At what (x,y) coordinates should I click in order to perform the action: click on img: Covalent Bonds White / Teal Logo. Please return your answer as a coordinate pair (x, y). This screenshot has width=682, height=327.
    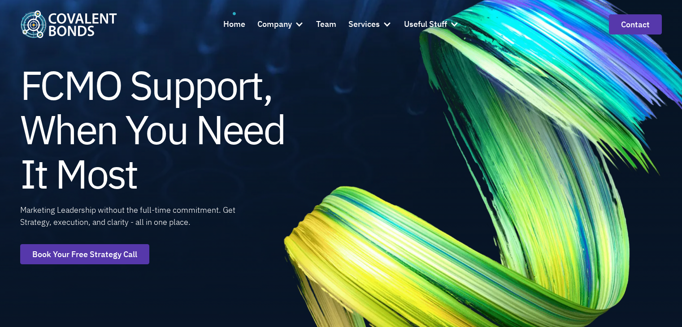
    Looking at the image, I should click on (69, 24).